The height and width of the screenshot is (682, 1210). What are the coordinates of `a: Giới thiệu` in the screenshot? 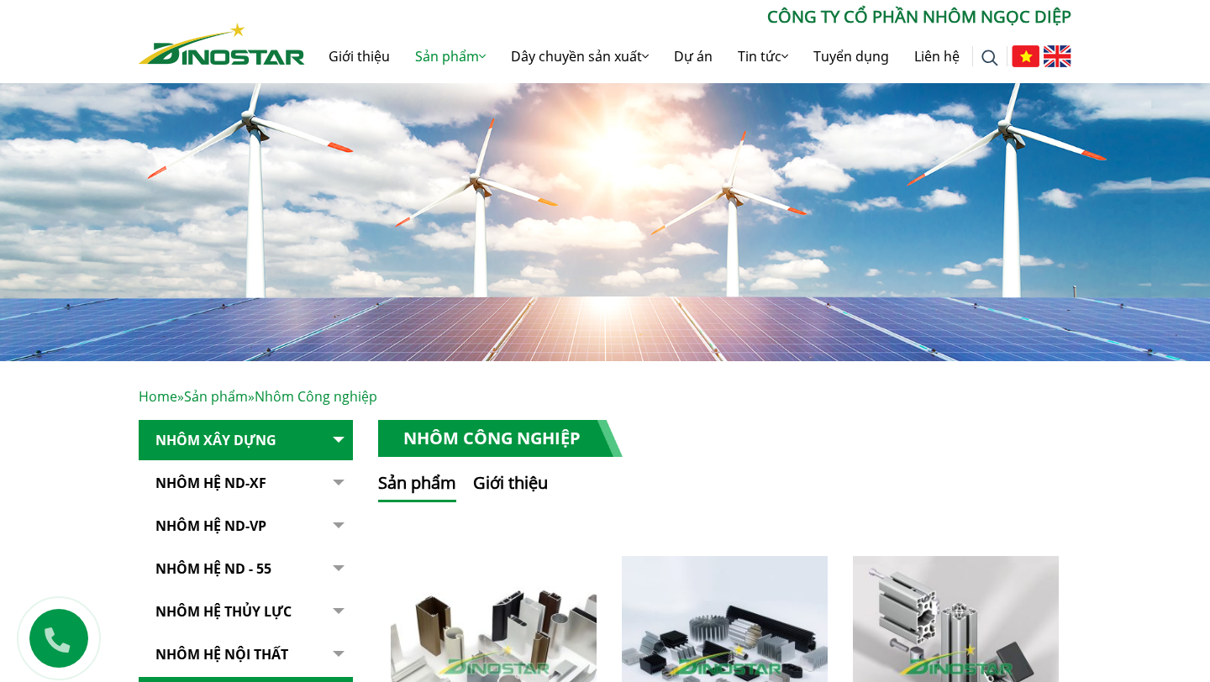 It's located at (359, 56).